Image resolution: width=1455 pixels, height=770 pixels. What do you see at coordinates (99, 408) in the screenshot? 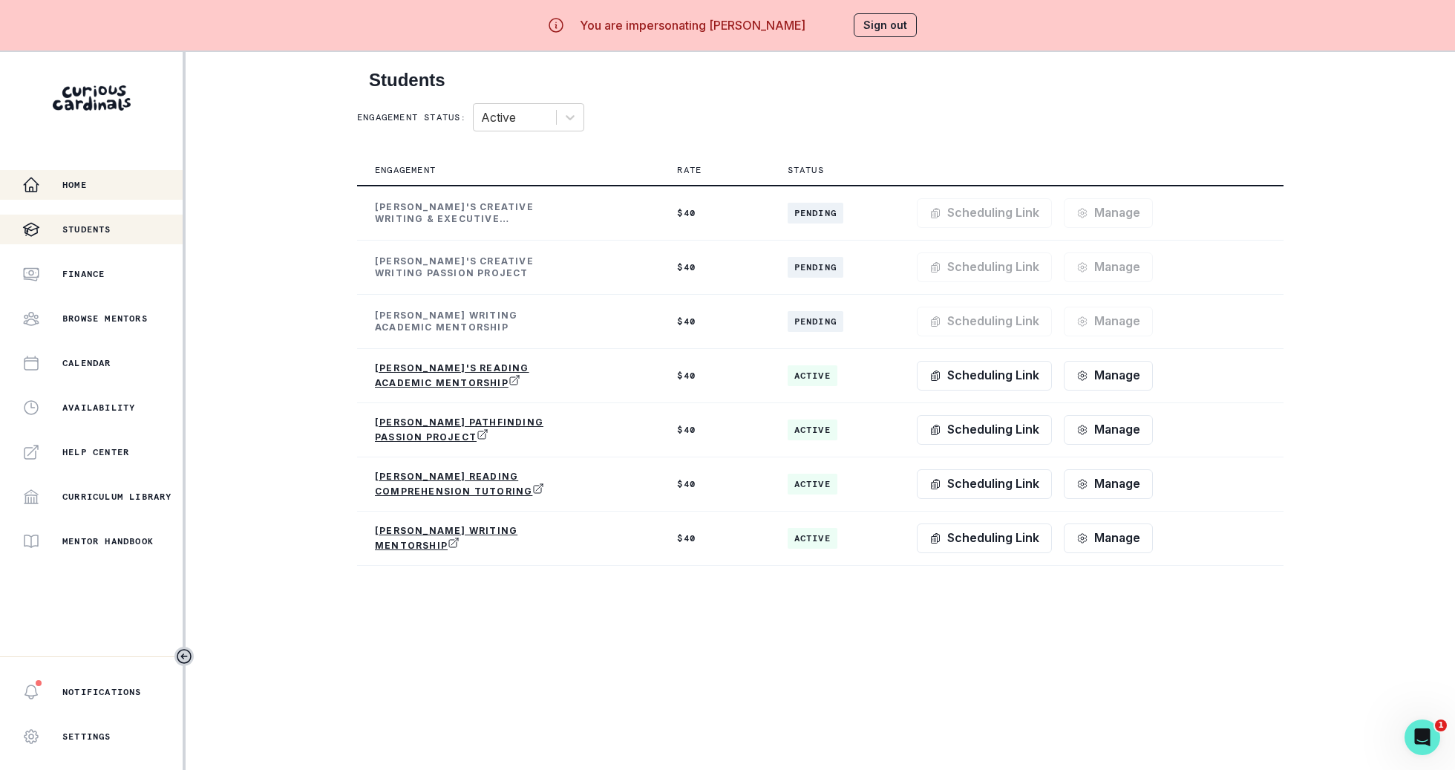
I see `p: Availability` at bounding box center [99, 408].